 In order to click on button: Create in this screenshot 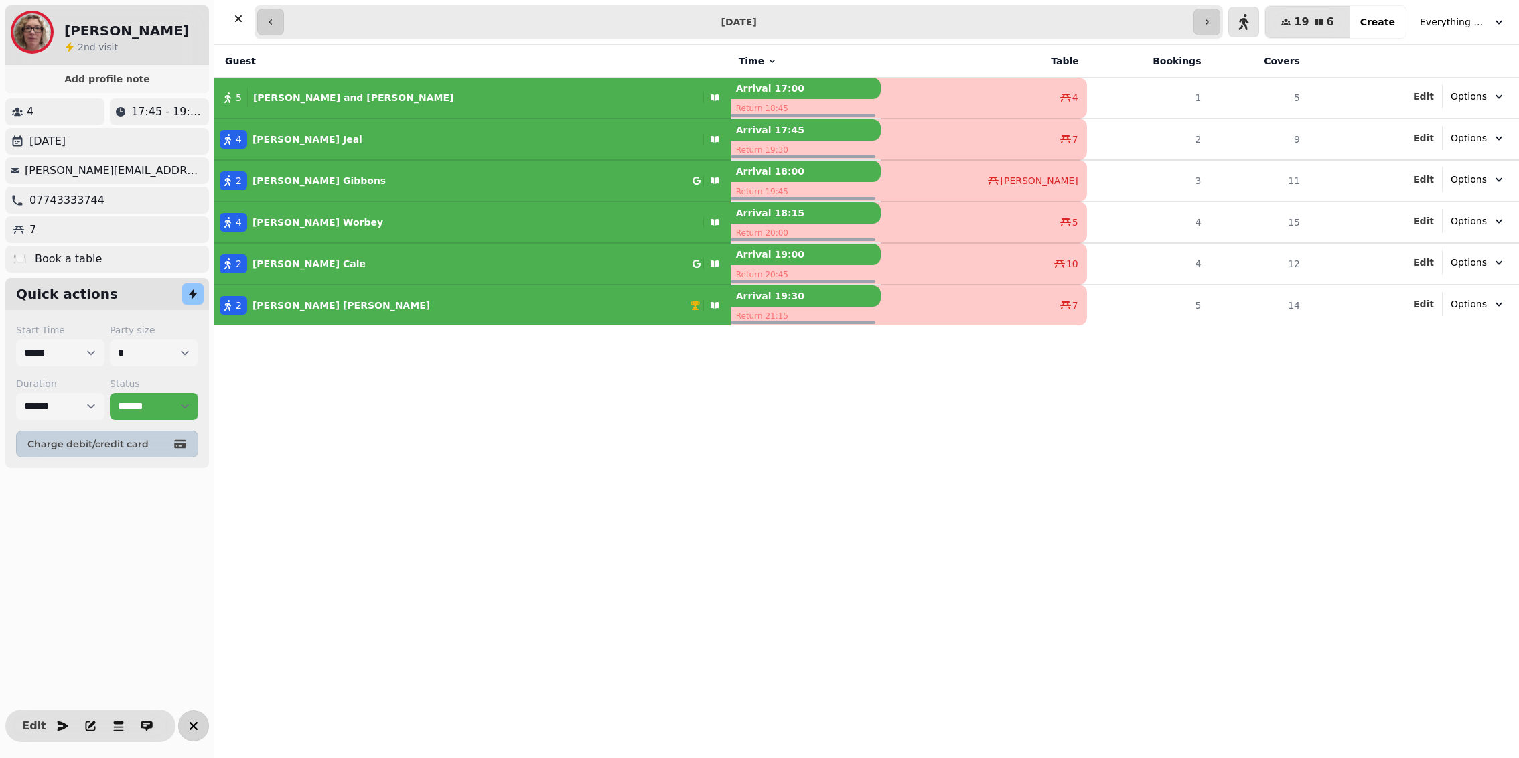, I will do `click(1378, 22)`.